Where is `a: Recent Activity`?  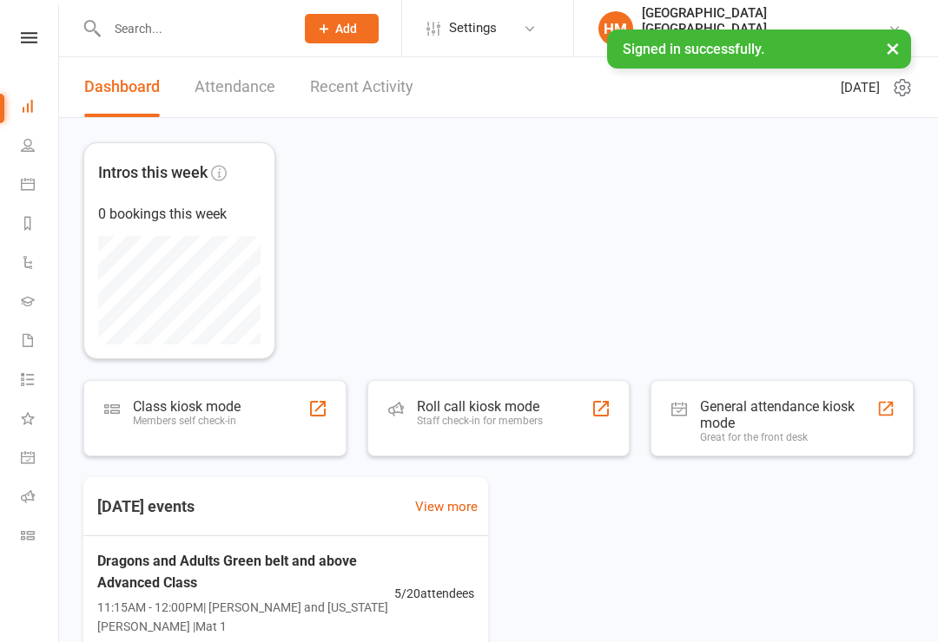
a: Recent Activity is located at coordinates (361, 87).